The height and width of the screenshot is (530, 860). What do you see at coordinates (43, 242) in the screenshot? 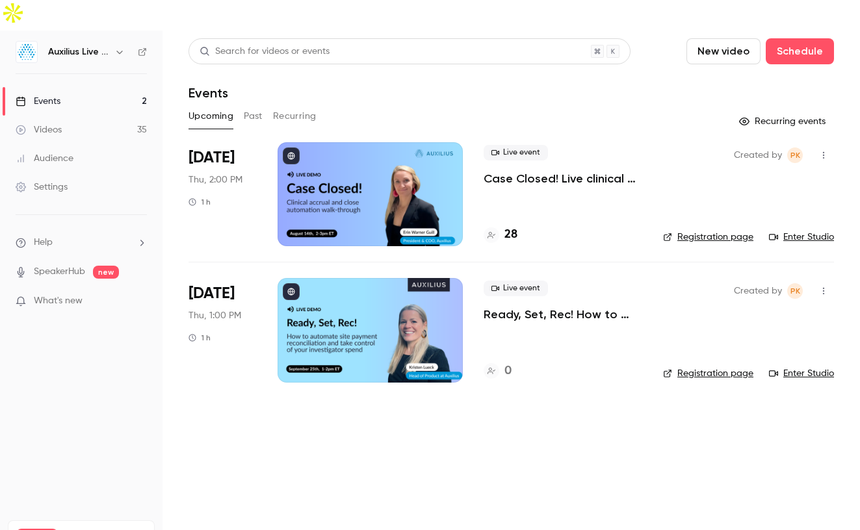
I see `span: Help` at bounding box center [43, 242].